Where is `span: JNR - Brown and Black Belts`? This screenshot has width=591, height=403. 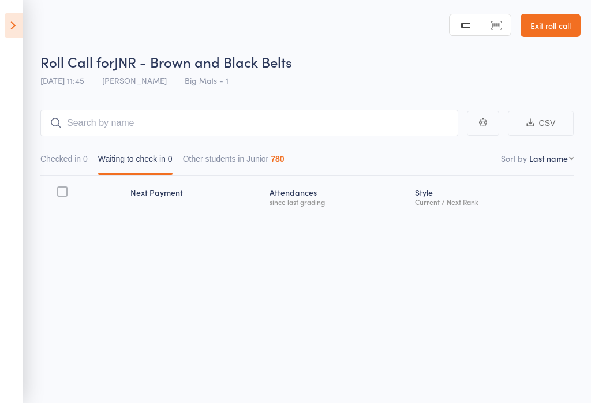
span: JNR - Brown and Black Belts is located at coordinates (203, 61).